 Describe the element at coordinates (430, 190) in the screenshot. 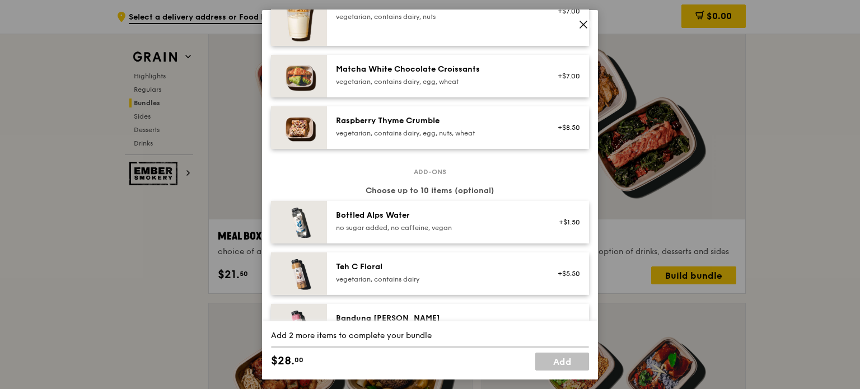

I see `div: Choose up to 10 items (optional)` at that location.